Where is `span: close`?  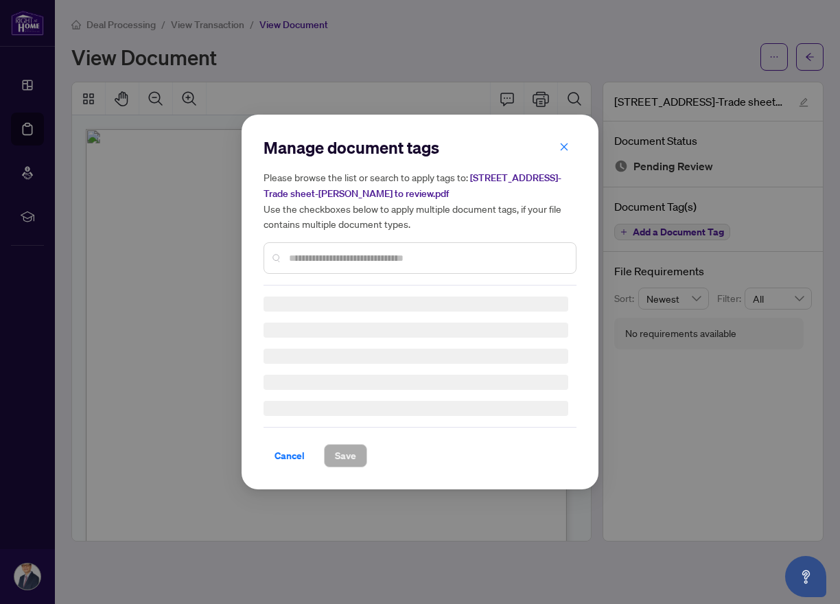
span: close is located at coordinates (564, 147).